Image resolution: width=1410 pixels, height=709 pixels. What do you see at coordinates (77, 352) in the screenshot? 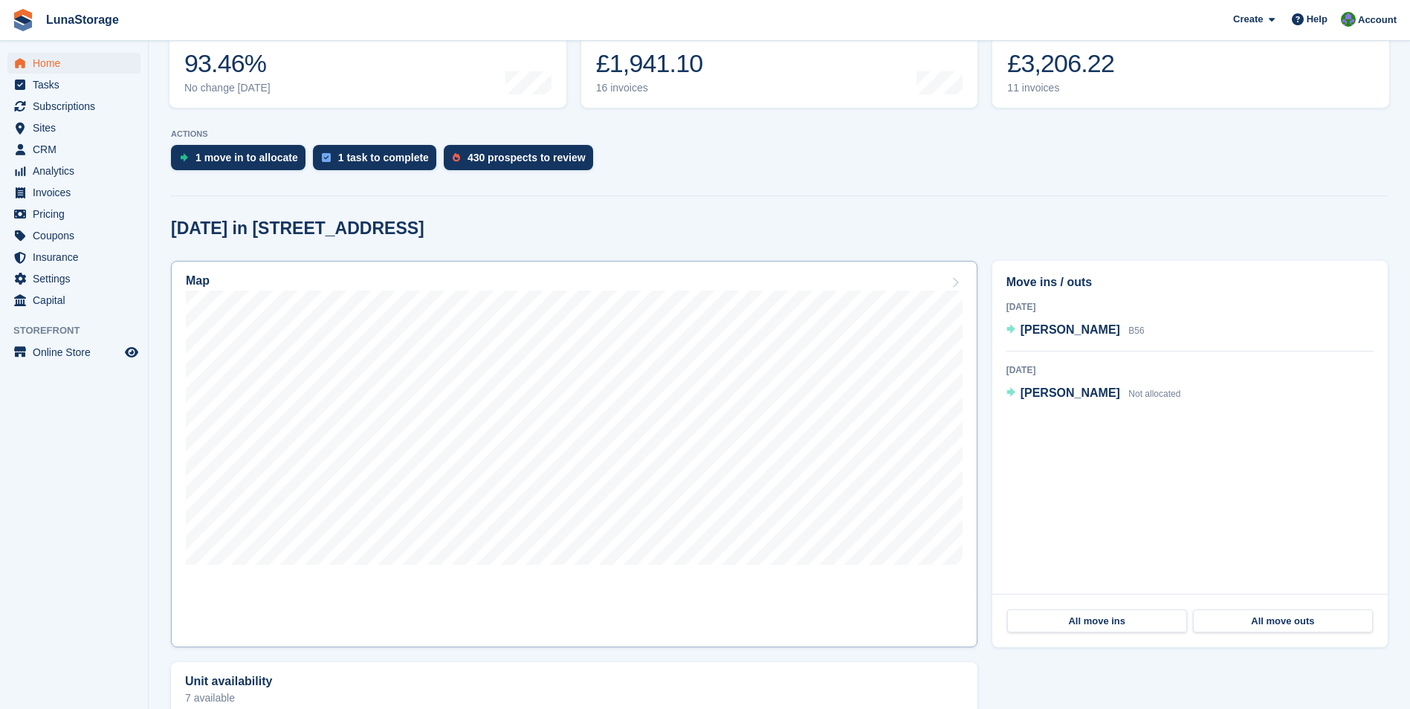
I see `span: Online Store` at bounding box center [77, 352].